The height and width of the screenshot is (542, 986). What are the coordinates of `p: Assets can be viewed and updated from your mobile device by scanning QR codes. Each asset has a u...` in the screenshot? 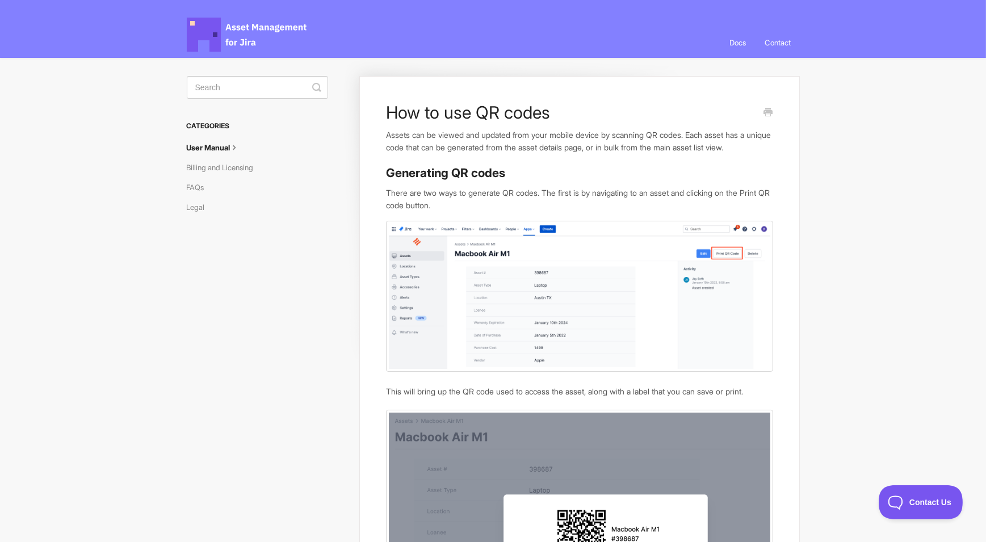 It's located at (579, 141).